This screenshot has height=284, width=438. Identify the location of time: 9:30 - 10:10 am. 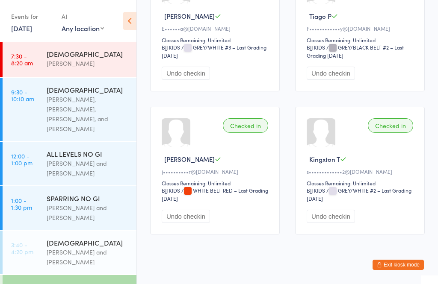
(23, 95).